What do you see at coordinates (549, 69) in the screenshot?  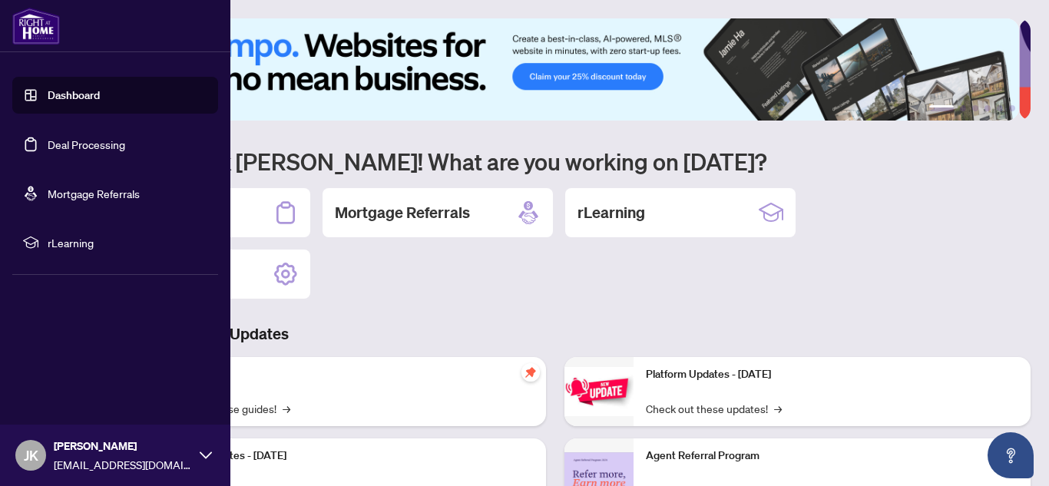 I see `img: Slide 0` at bounding box center [549, 69].